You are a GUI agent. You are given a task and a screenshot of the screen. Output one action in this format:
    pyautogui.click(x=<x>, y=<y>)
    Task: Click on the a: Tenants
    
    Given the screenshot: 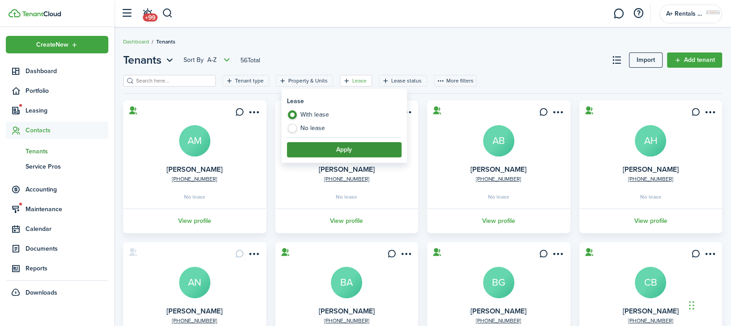 What is the action you would take?
    pyautogui.click(x=57, y=151)
    